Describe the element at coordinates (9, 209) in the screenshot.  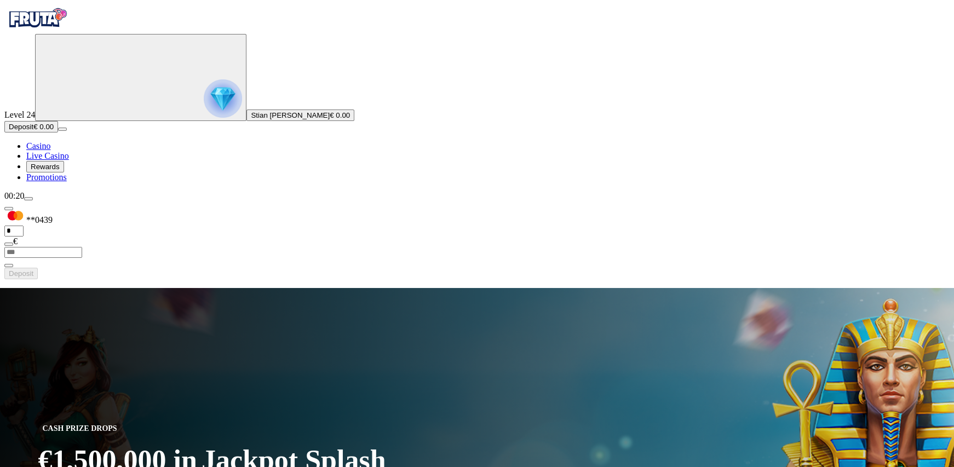
I see `button: Hide quick deposit form` at that location.